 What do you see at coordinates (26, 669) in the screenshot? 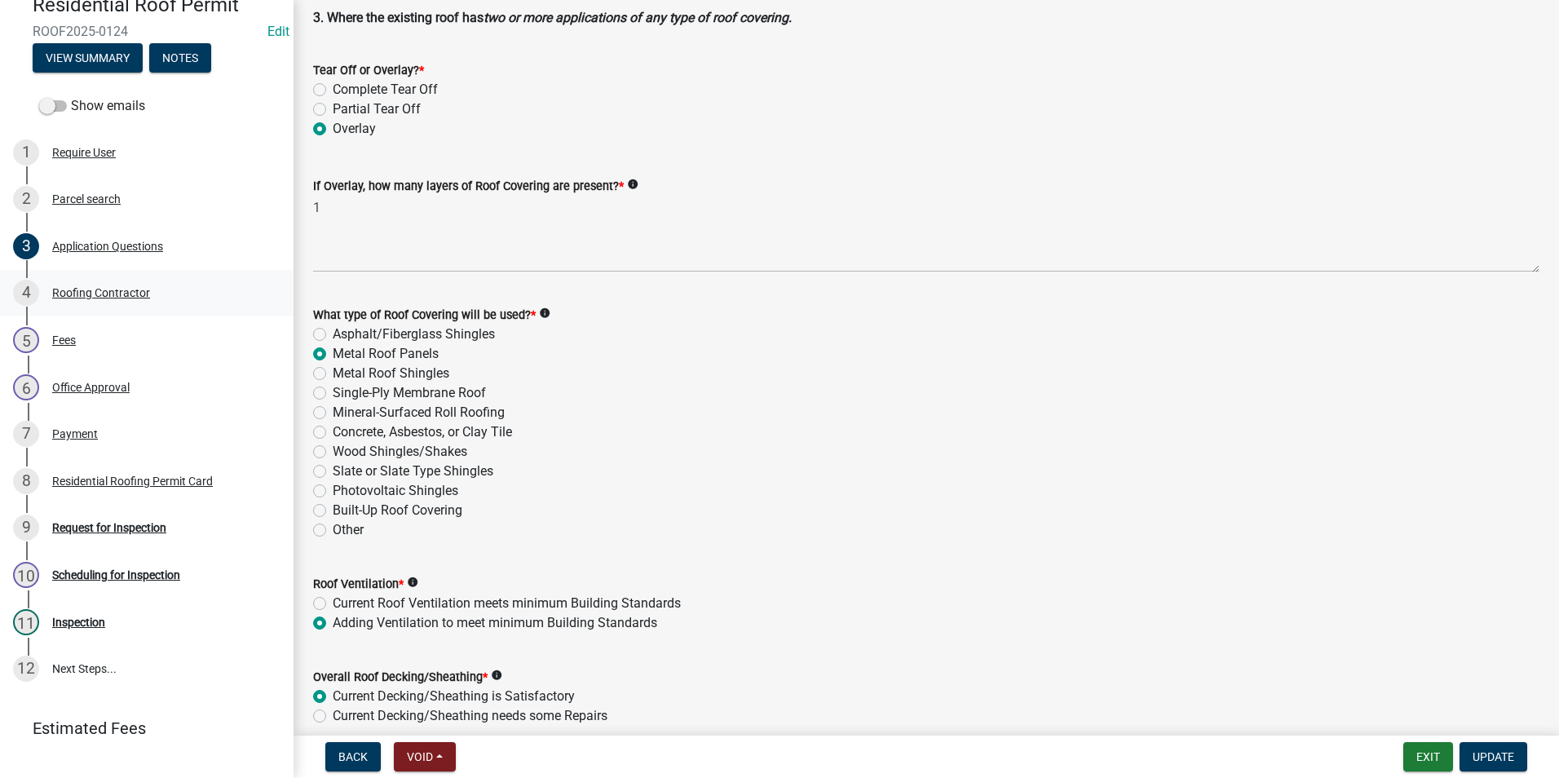
I see `div: 12` at bounding box center [26, 669].